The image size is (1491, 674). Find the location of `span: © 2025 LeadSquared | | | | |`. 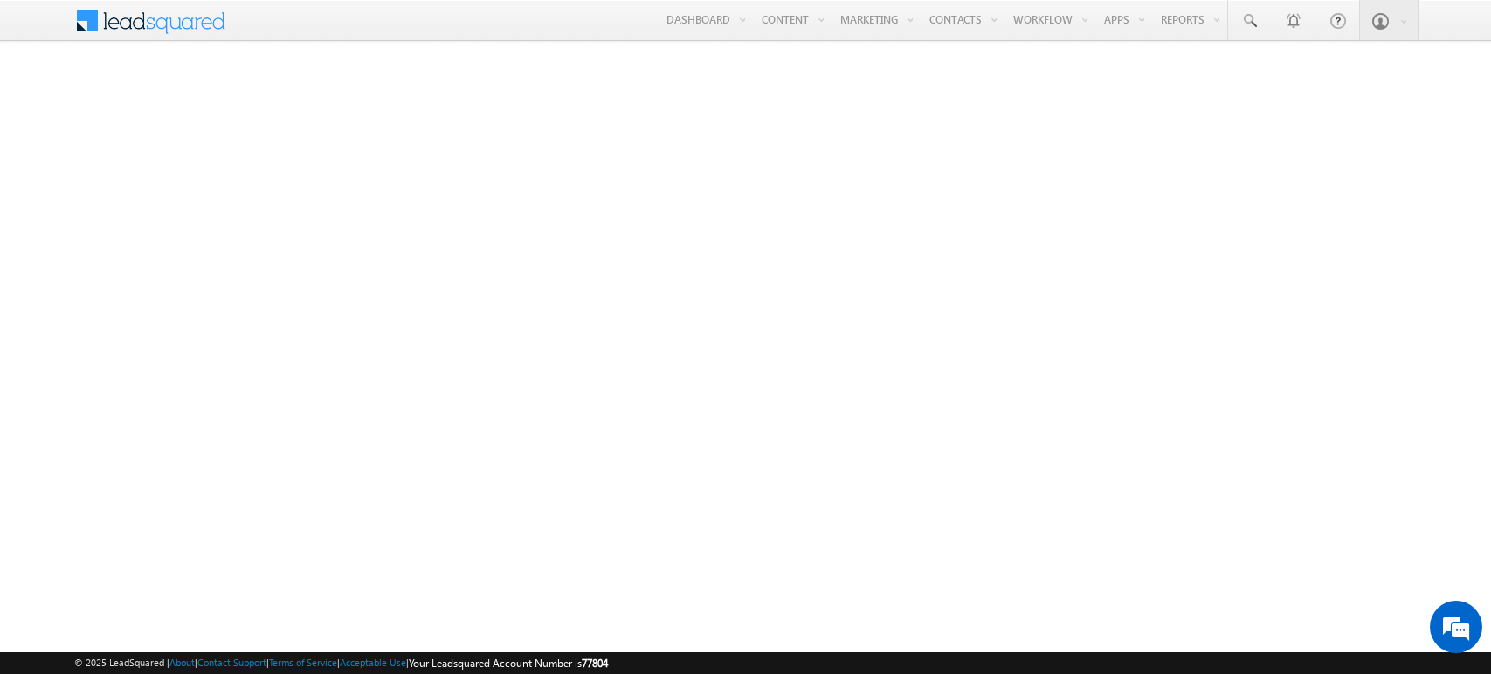

span: © 2025 LeadSquared | | | | | is located at coordinates (341, 663).